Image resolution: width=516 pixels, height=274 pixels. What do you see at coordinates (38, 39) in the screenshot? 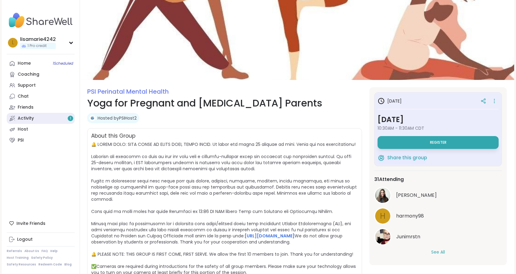
I see `div: lisamarie4242` at bounding box center [38, 39].